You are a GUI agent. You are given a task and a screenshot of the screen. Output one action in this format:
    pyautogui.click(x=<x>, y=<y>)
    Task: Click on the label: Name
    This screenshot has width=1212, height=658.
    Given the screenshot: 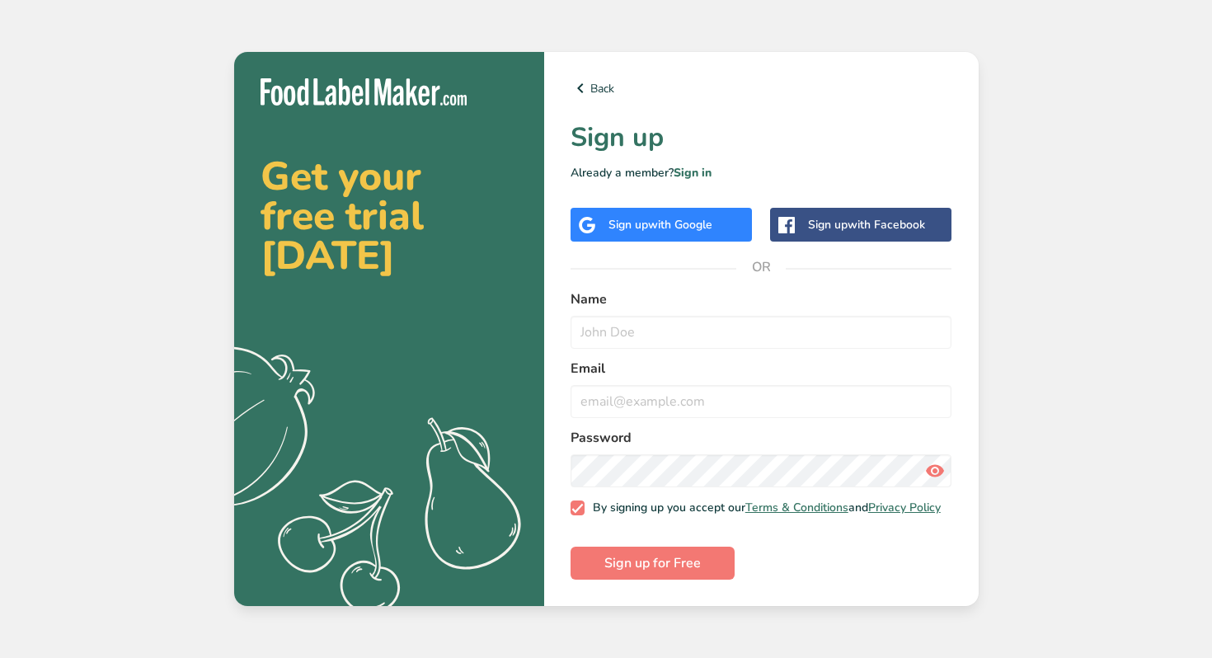 What is the action you would take?
    pyautogui.click(x=761, y=299)
    